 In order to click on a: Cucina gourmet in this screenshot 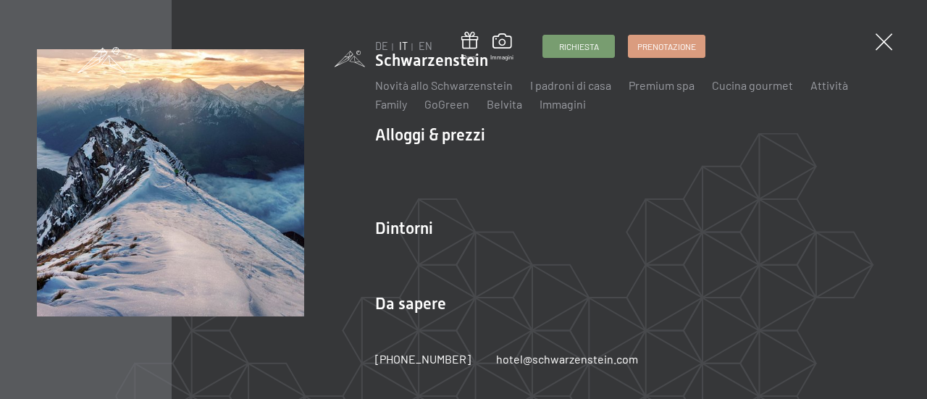, I will do `click(753, 85)`.